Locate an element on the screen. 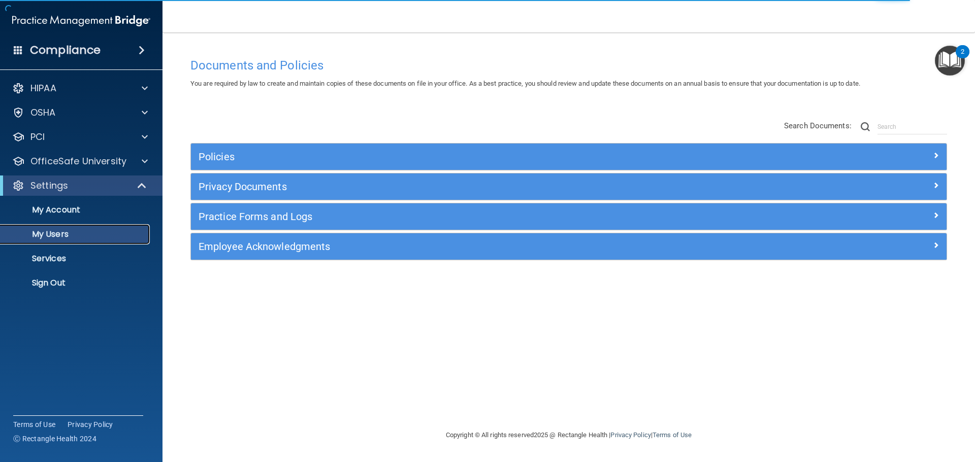  a: Privacy Documents is located at coordinates (568, 187).